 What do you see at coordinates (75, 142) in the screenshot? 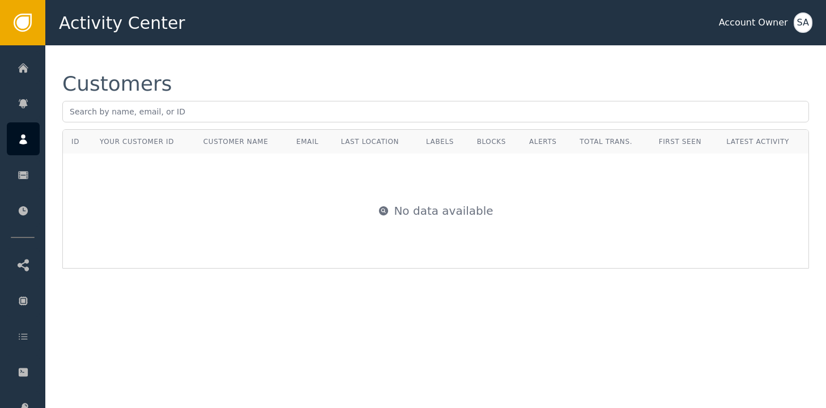
I see `div: ID` at bounding box center [75, 142].